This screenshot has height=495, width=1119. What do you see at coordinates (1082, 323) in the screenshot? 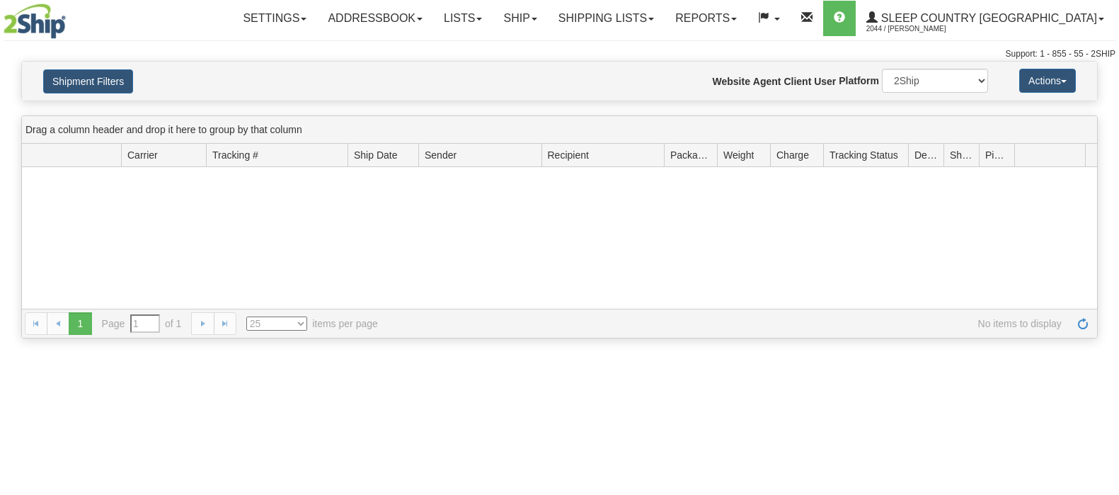
I see `a: Refresh` at bounding box center [1082, 323].